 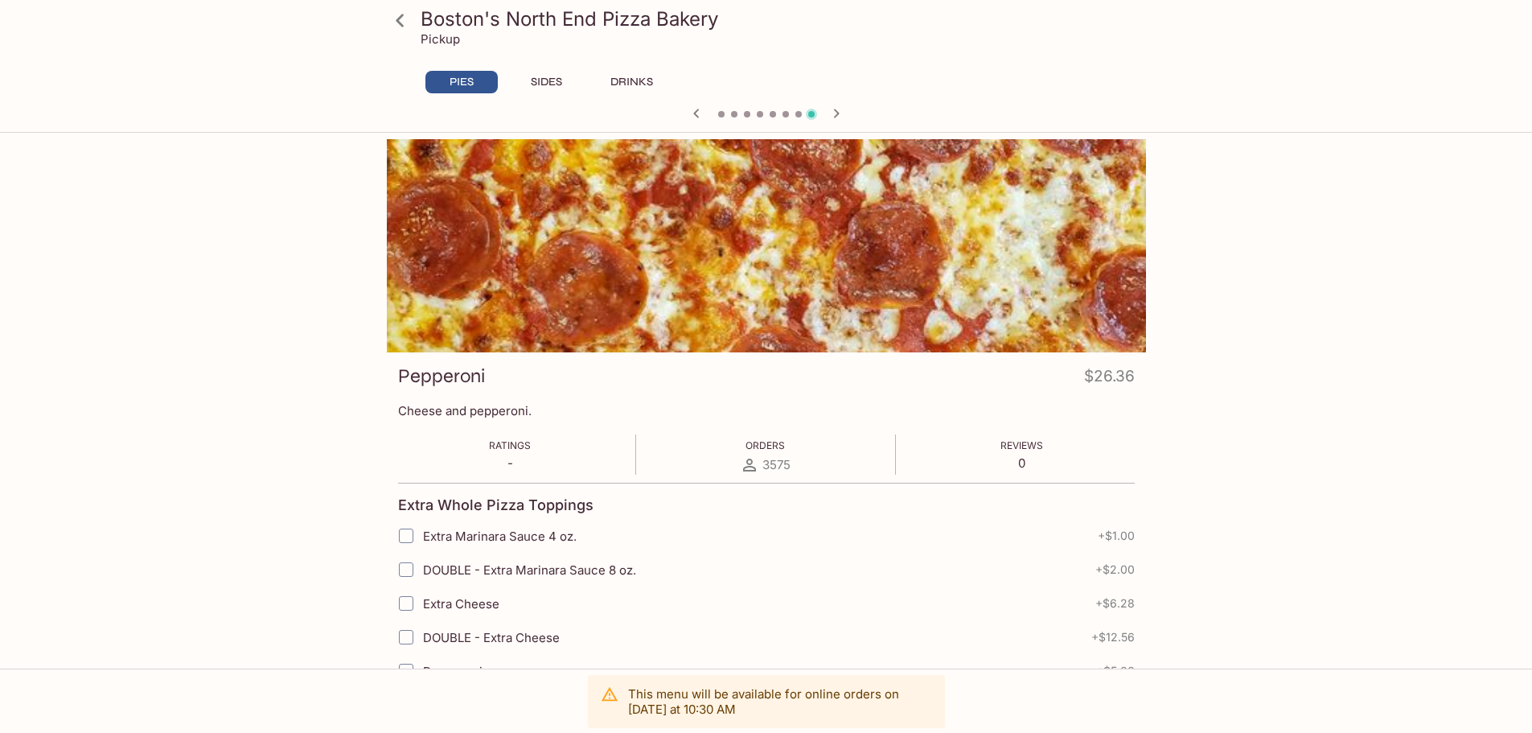 What do you see at coordinates (1116, 671) in the screenshot?
I see `span: + $5.00` at bounding box center [1116, 671].